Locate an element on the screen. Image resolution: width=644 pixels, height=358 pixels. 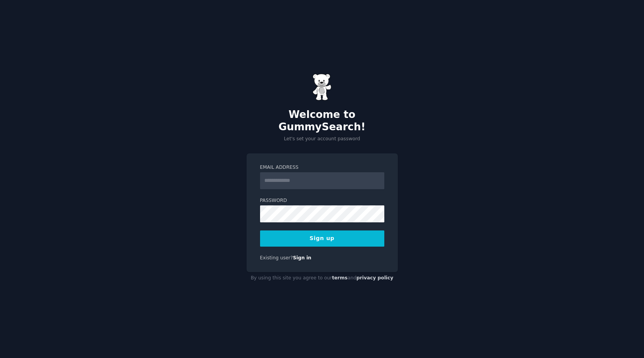
img: Gummy Bear is located at coordinates (322, 87).